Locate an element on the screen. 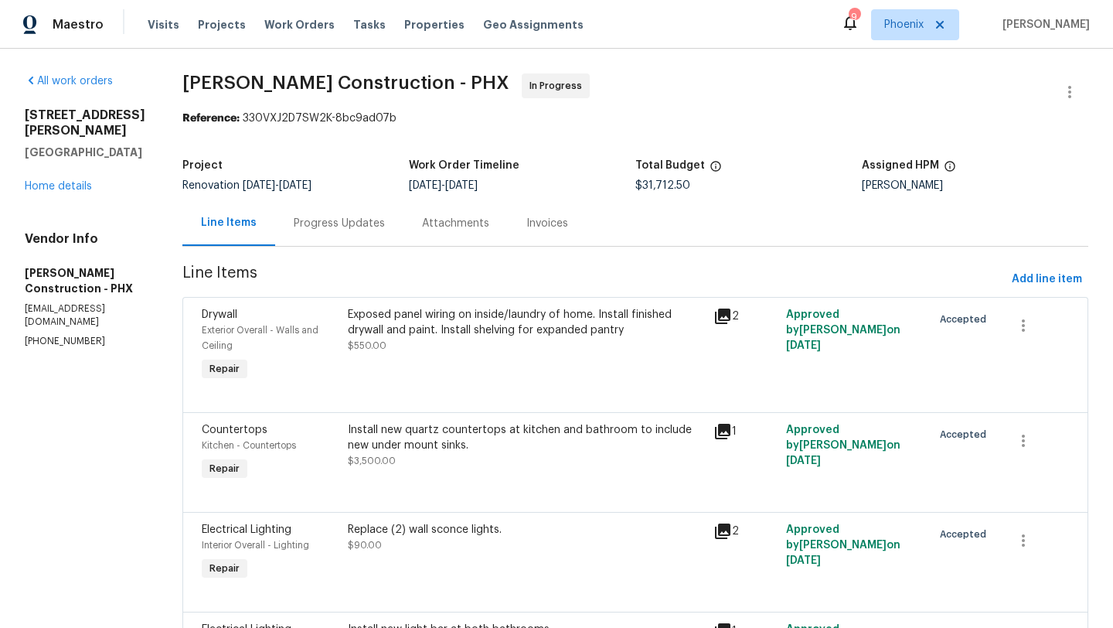  div: Attachments is located at coordinates (455, 223).